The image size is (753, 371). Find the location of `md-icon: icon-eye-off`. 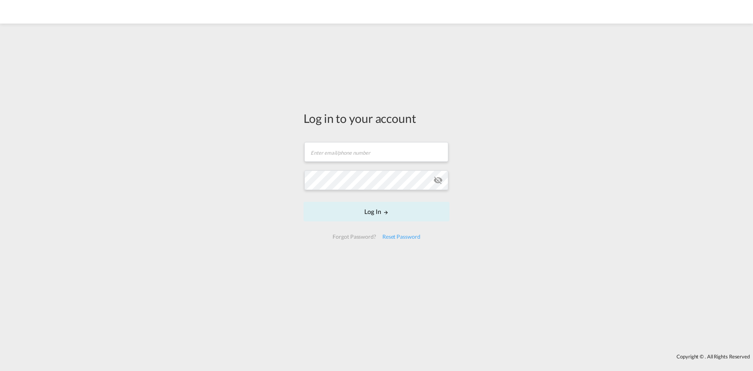

md-icon: icon-eye-off is located at coordinates (438, 180).